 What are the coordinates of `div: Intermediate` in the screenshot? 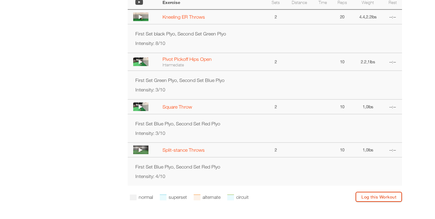 It's located at (213, 65).